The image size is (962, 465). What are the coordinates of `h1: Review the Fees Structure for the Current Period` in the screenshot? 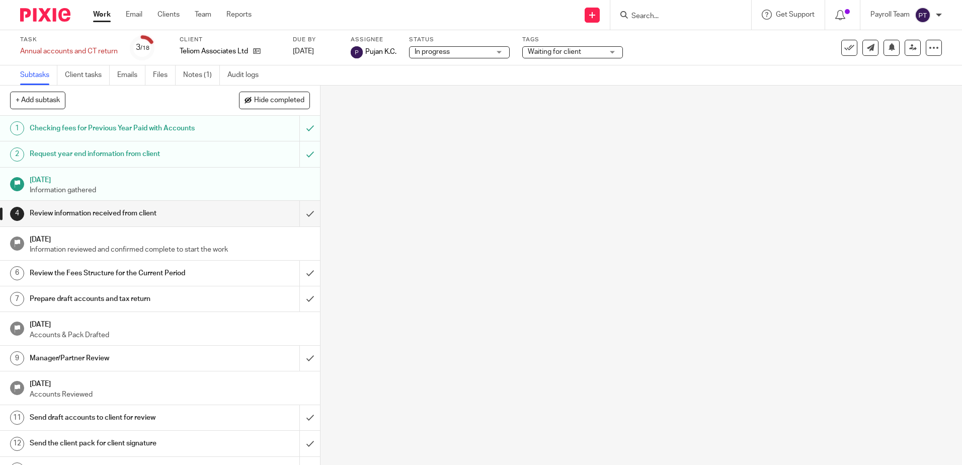 It's located at (116, 273).